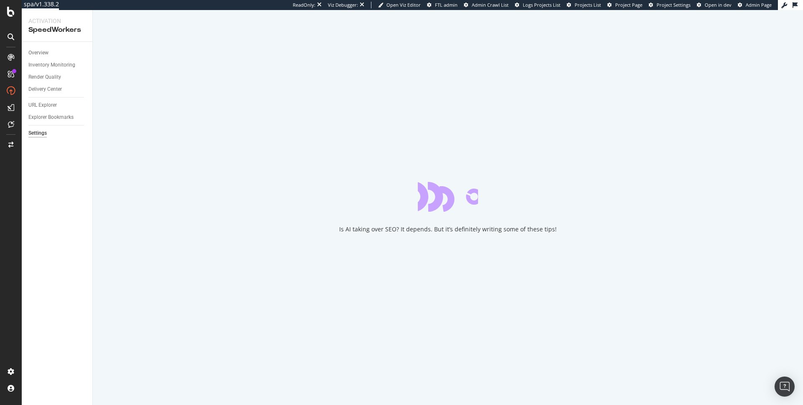 This screenshot has width=803, height=405. Describe the element at coordinates (304, 5) in the screenshot. I see `div: ReadOnly:` at that location.